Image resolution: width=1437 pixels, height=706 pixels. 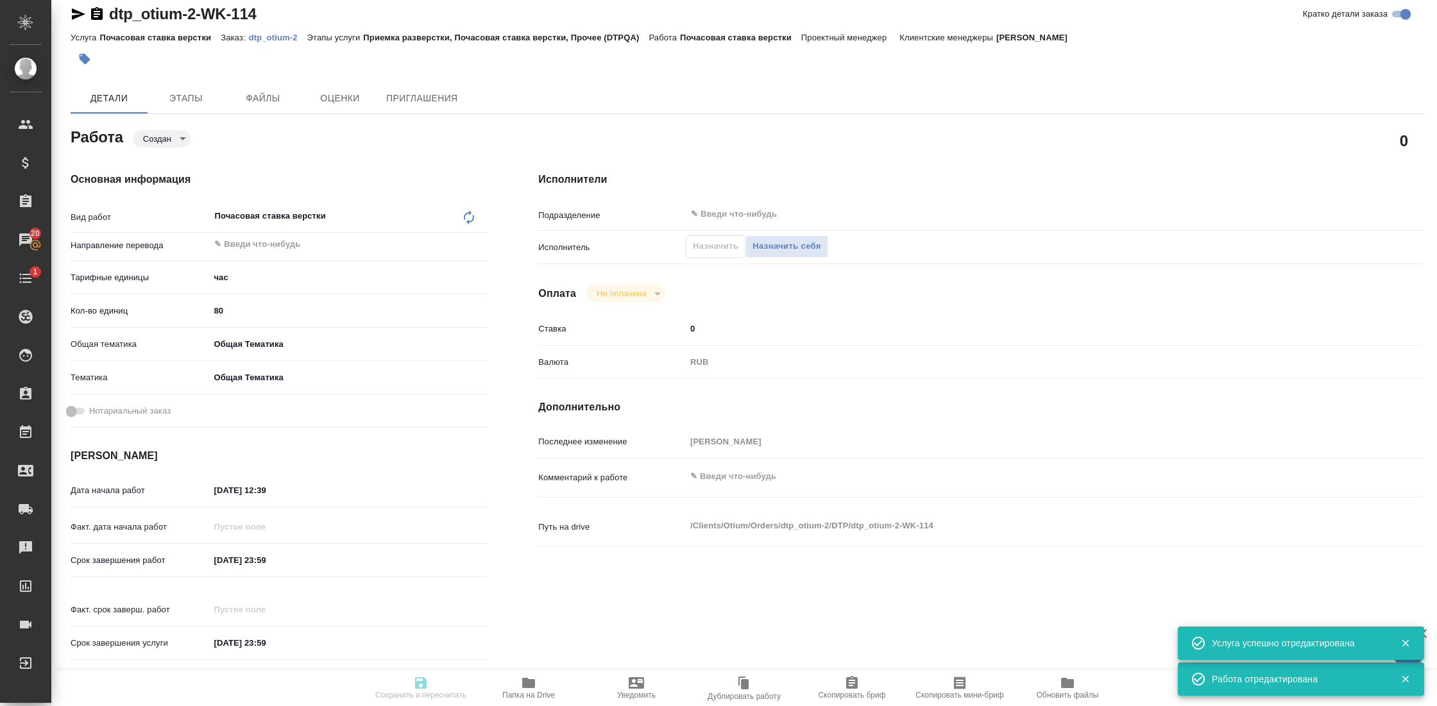 What do you see at coordinates (1017, 526) in the screenshot?
I see `textarea: /Clients/Оtium/Orders/dtp_otium-2/DTP/dtp_otium-2-WK-114` at bounding box center [1017, 526].